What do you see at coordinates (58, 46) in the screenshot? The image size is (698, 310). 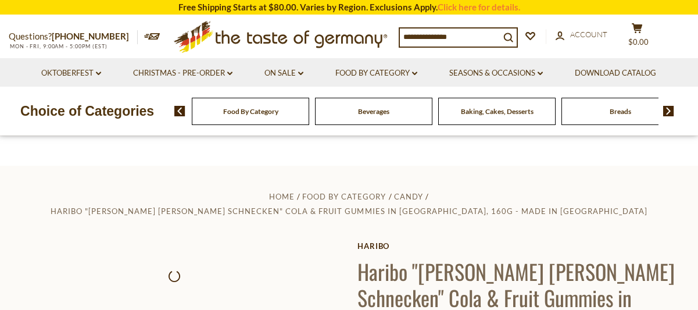 I see `span: MON - FRI, 9:00AM - 5:00PM (EST)` at bounding box center [58, 46].